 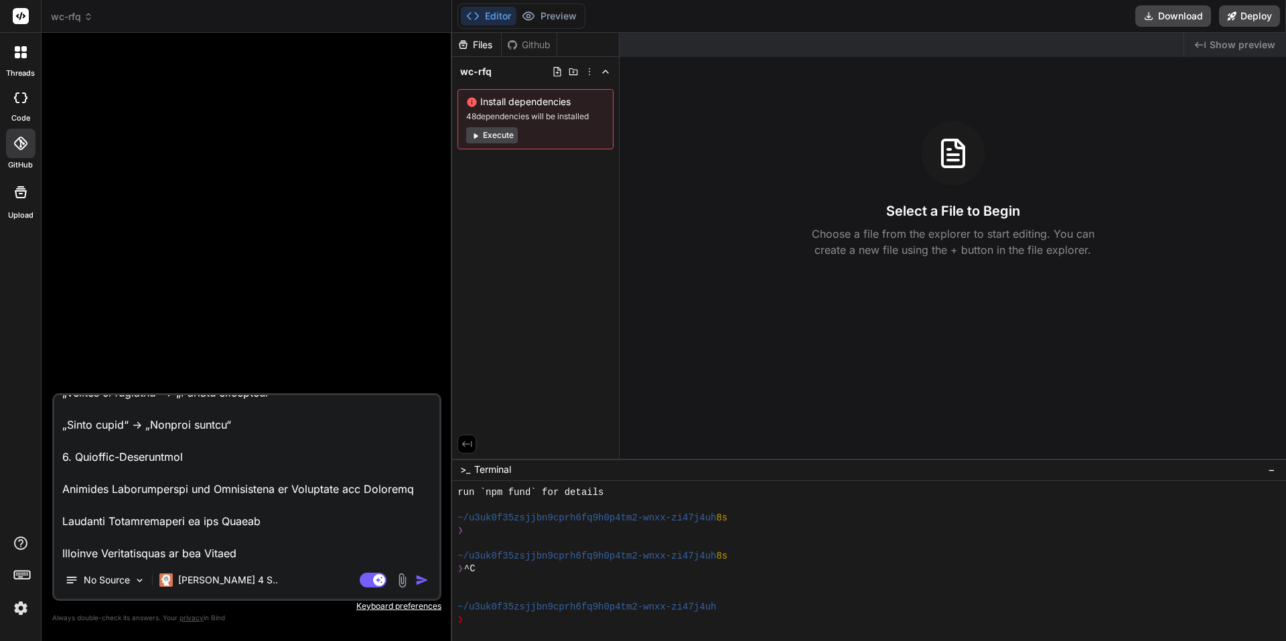 What do you see at coordinates (246, 478) in the screenshot?
I see `textarea: Lor ipsumdol sitam ConSectetur-Adip eli sed Doeiu Tempo inc utl Etdolo Magnaa Enimad. Min veniamq...` at bounding box center [246, 478].